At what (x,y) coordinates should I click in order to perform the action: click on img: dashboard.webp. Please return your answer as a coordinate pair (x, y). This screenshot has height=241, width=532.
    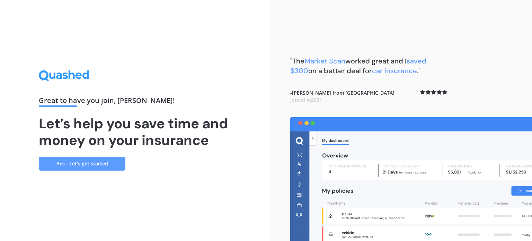
    Looking at the image, I should click on (411, 179).